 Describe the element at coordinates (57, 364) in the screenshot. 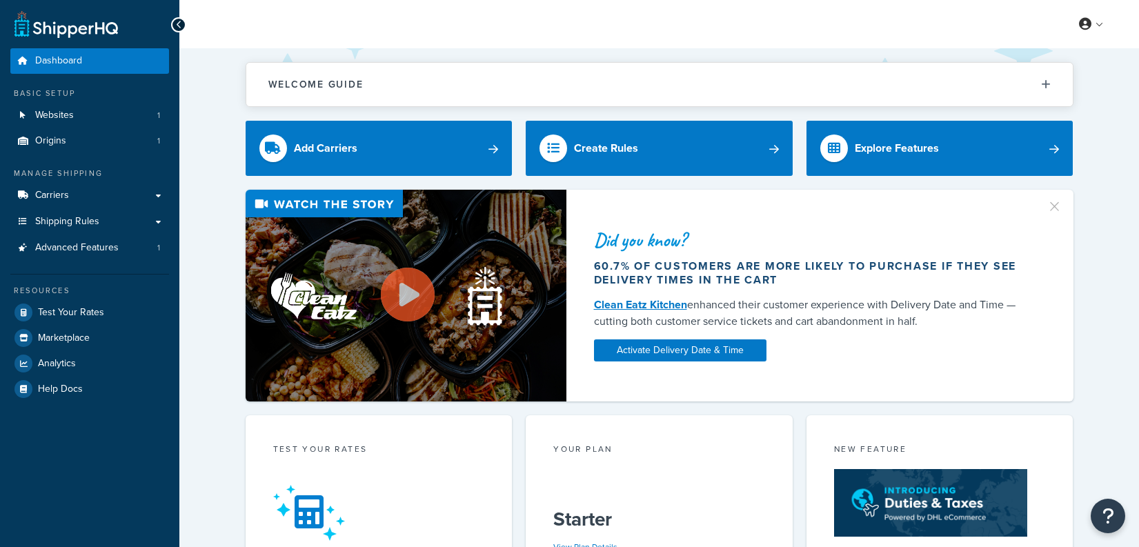

I see `span: Analytics` at that location.